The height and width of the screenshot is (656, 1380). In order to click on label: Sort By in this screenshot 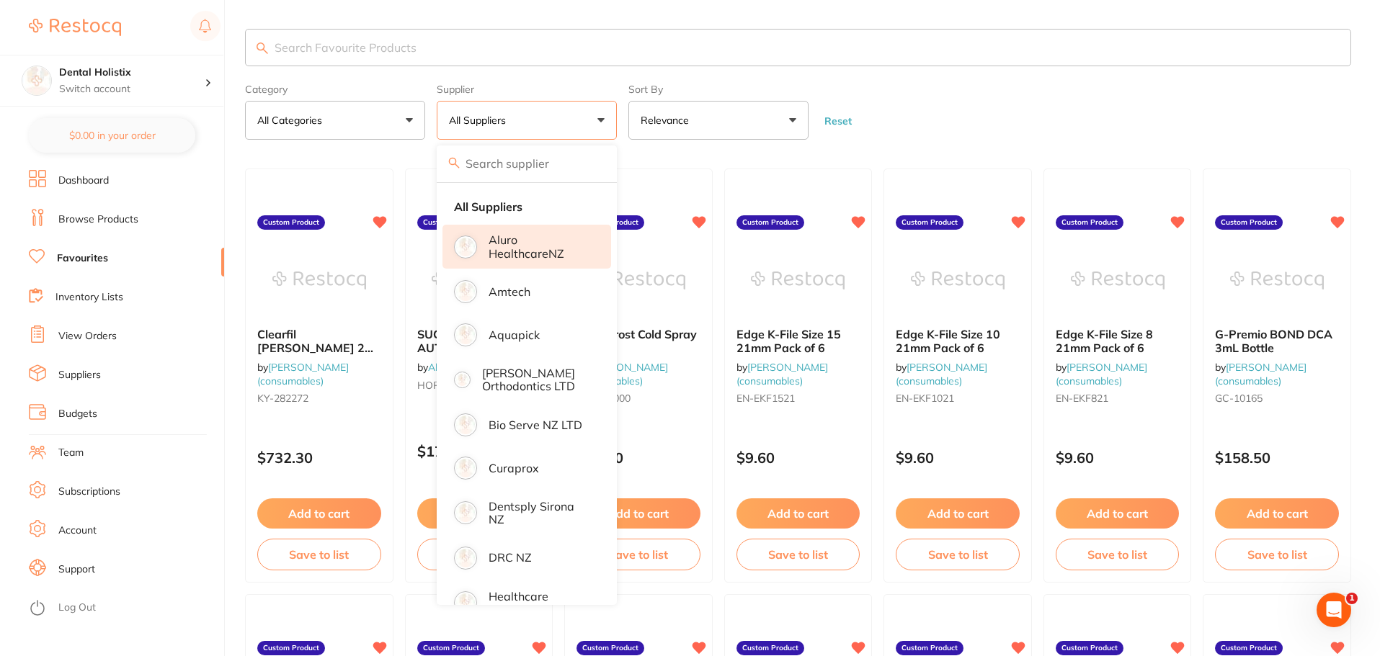, I will do `click(718, 89)`.